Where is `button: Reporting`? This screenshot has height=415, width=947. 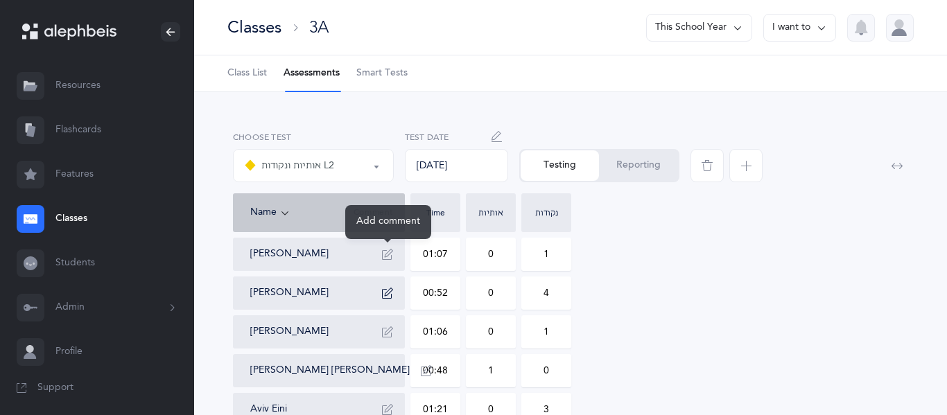 button: Reporting is located at coordinates (639, 166).